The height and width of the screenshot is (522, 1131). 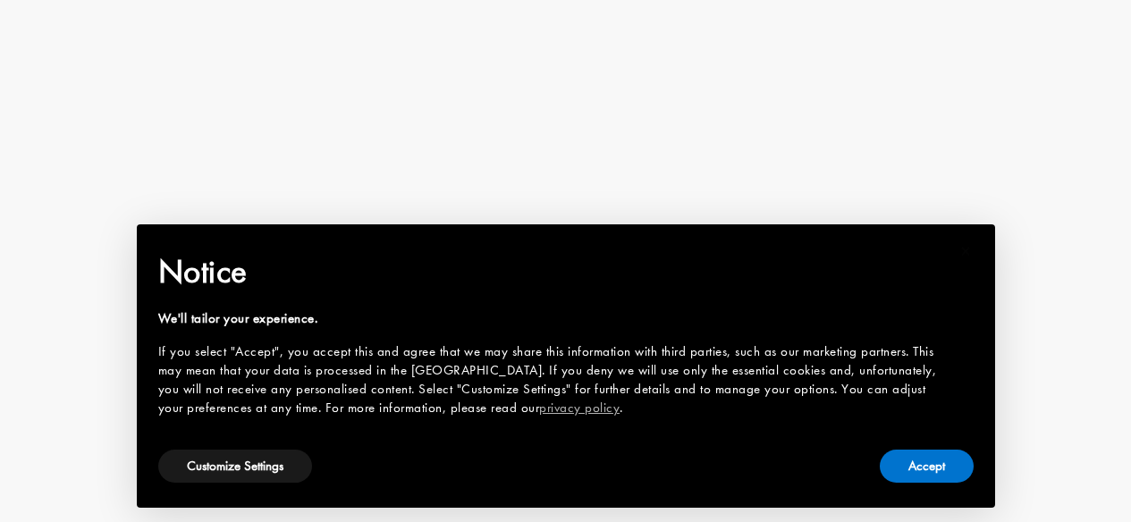 I want to click on div: We'll tailor your experience., so click(x=552, y=318).